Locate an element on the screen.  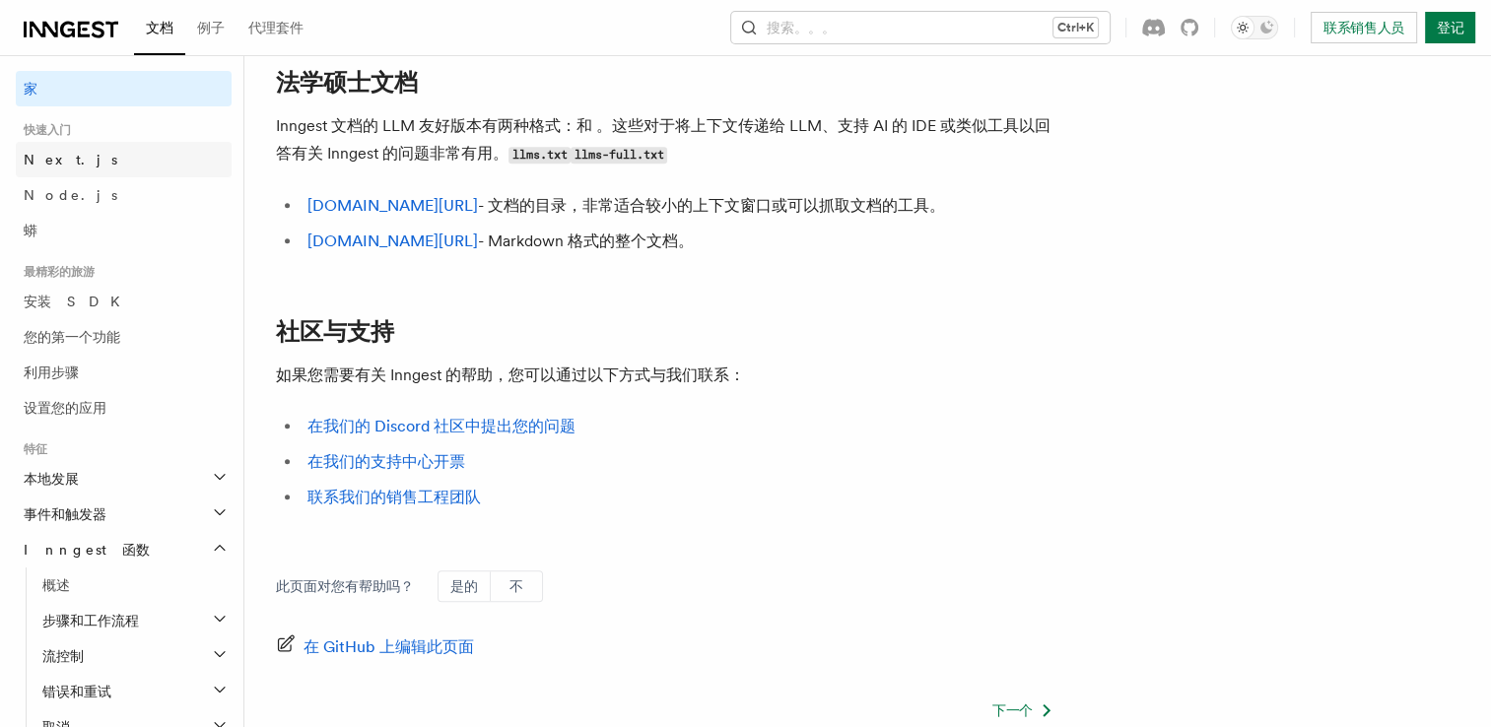
button: 事件和触发器 is located at coordinates (123, 514).